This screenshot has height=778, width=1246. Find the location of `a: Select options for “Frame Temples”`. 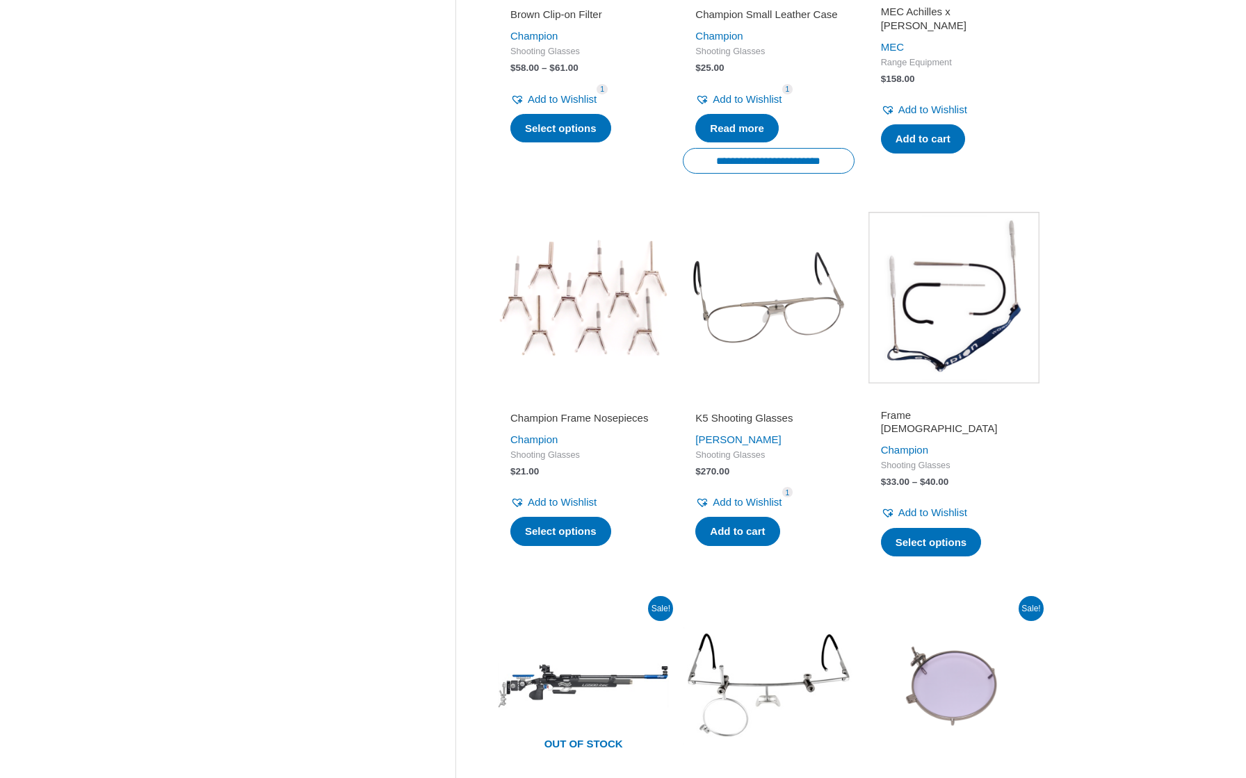

a: Select options for “Frame Temples” is located at coordinates (931, 543).